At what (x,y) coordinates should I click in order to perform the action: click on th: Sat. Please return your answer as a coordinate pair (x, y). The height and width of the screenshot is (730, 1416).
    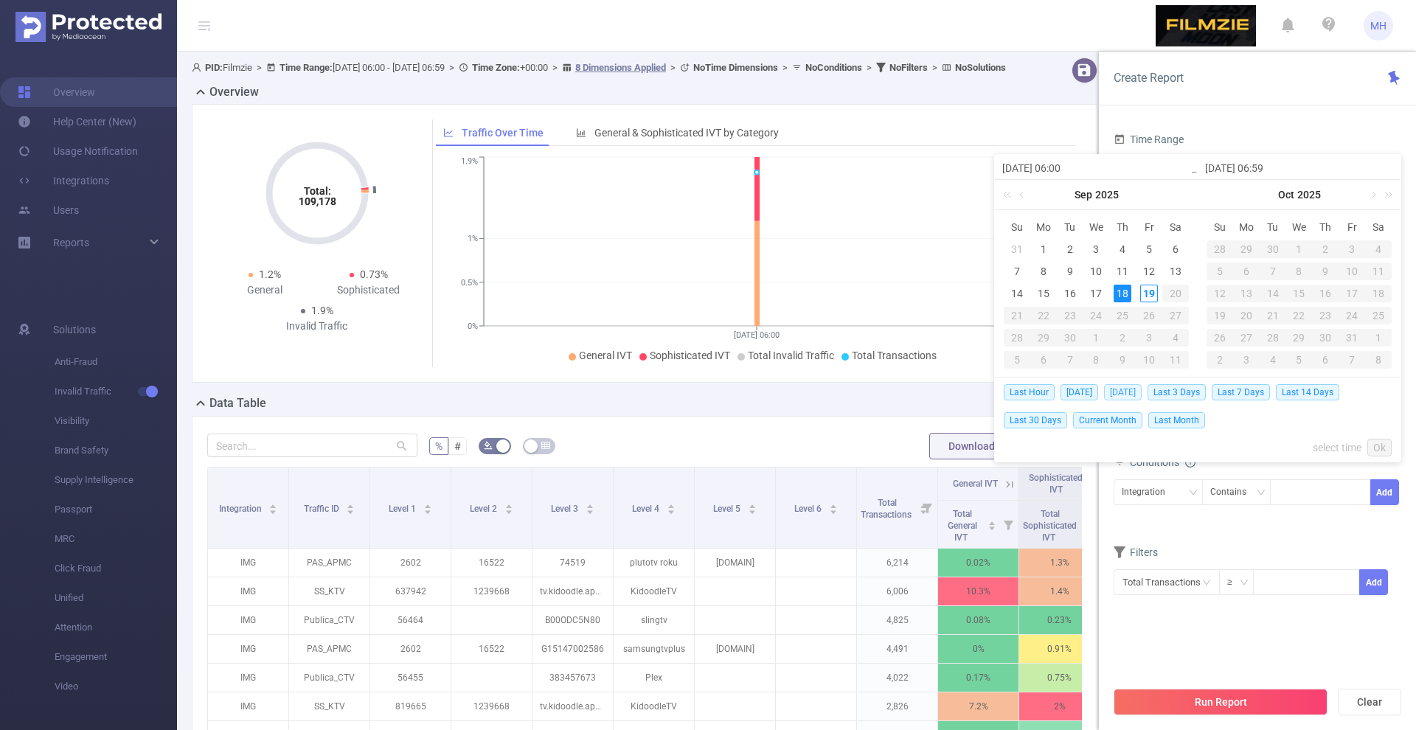
    Looking at the image, I should click on (1378, 227).